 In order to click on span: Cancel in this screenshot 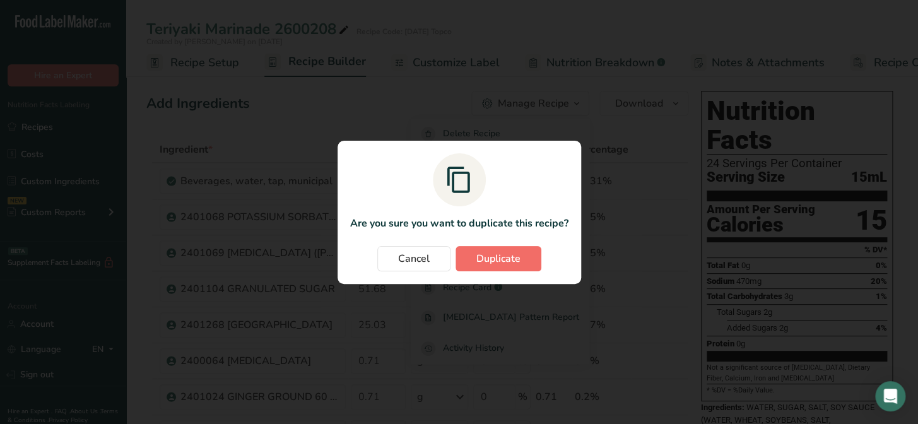, I will do `click(414, 259)`.